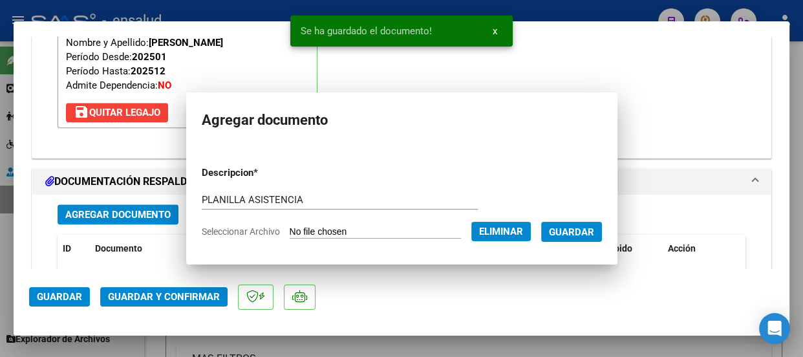 The width and height of the screenshot is (803, 357). I want to click on span: Acción, so click(682, 248).